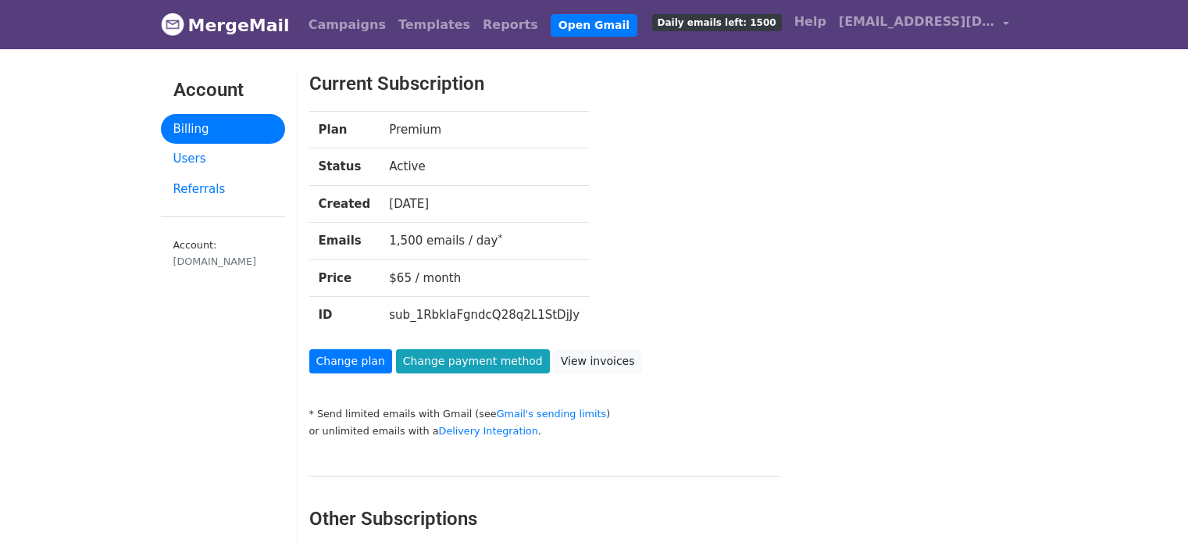 The width and height of the screenshot is (1188, 543). What do you see at coordinates (344, 167) in the screenshot?
I see `th: Status` at bounding box center [344, 167].